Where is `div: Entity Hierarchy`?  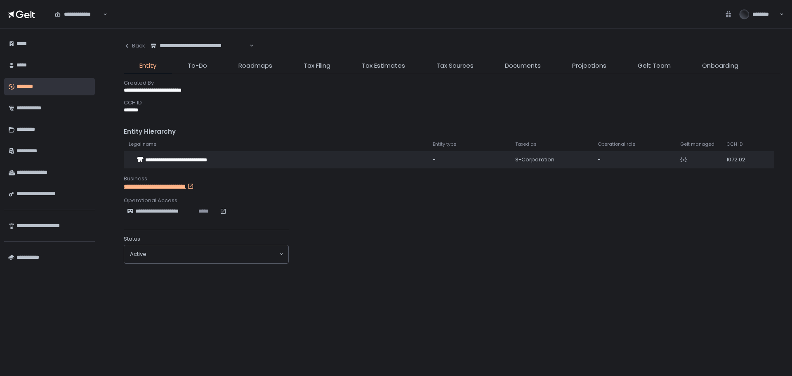 div: Entity Hierarchy is located at coordinates (452, 132).